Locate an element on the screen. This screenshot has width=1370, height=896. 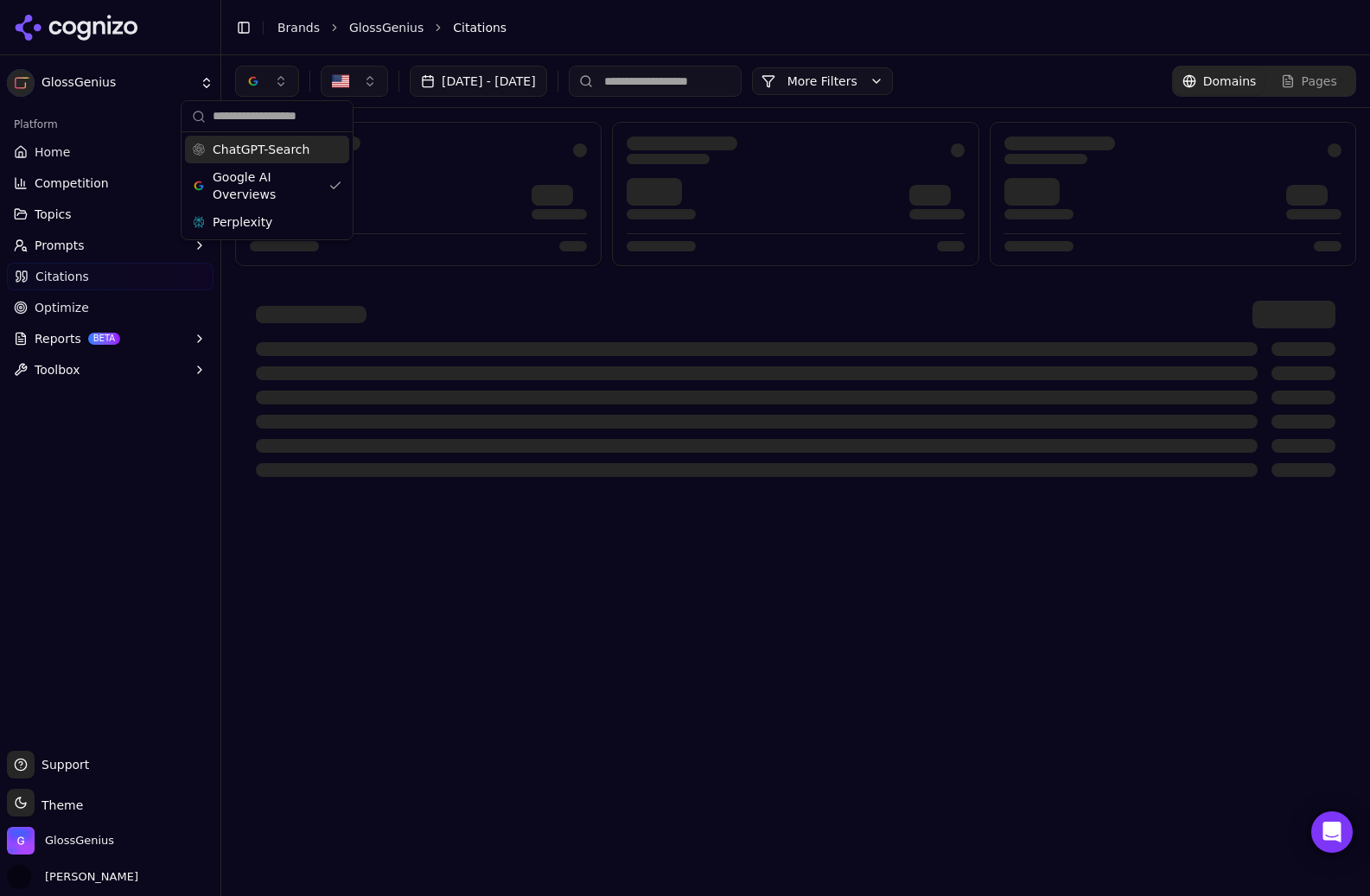
a: Home is located at coordinates (110, 152).